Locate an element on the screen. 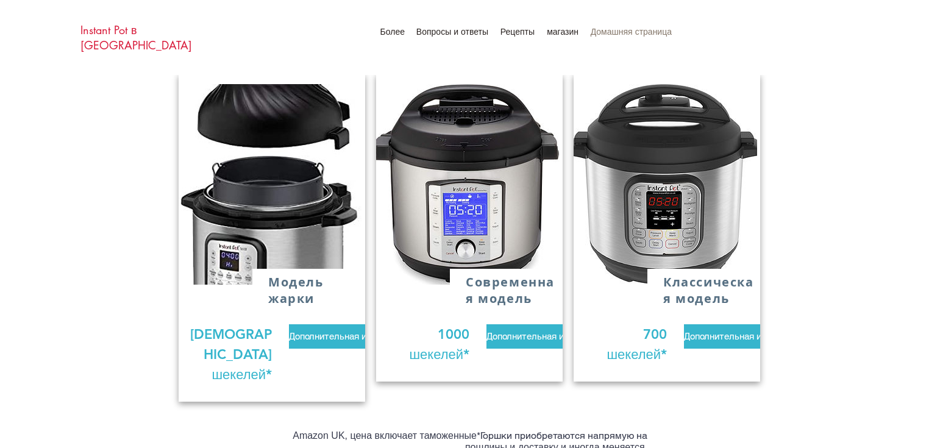  font: Домашняя страница is located at coordinates (631, 32).